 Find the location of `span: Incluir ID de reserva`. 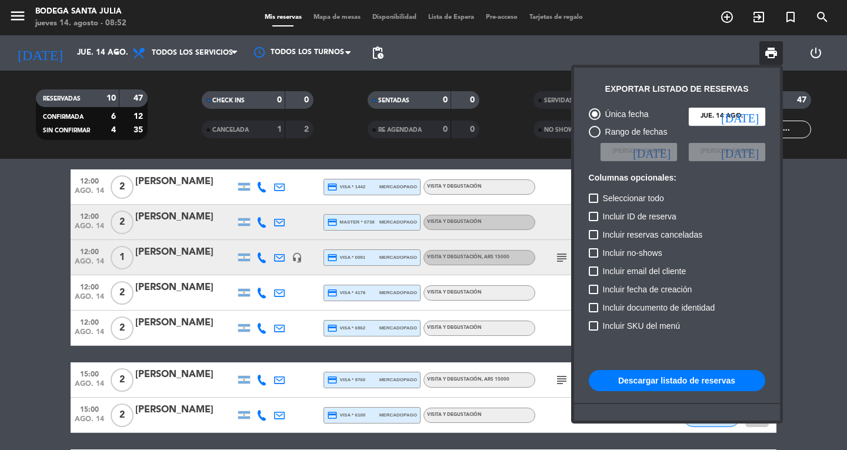

span: Incluir ID de reserva is located at coordinates (639, 216).